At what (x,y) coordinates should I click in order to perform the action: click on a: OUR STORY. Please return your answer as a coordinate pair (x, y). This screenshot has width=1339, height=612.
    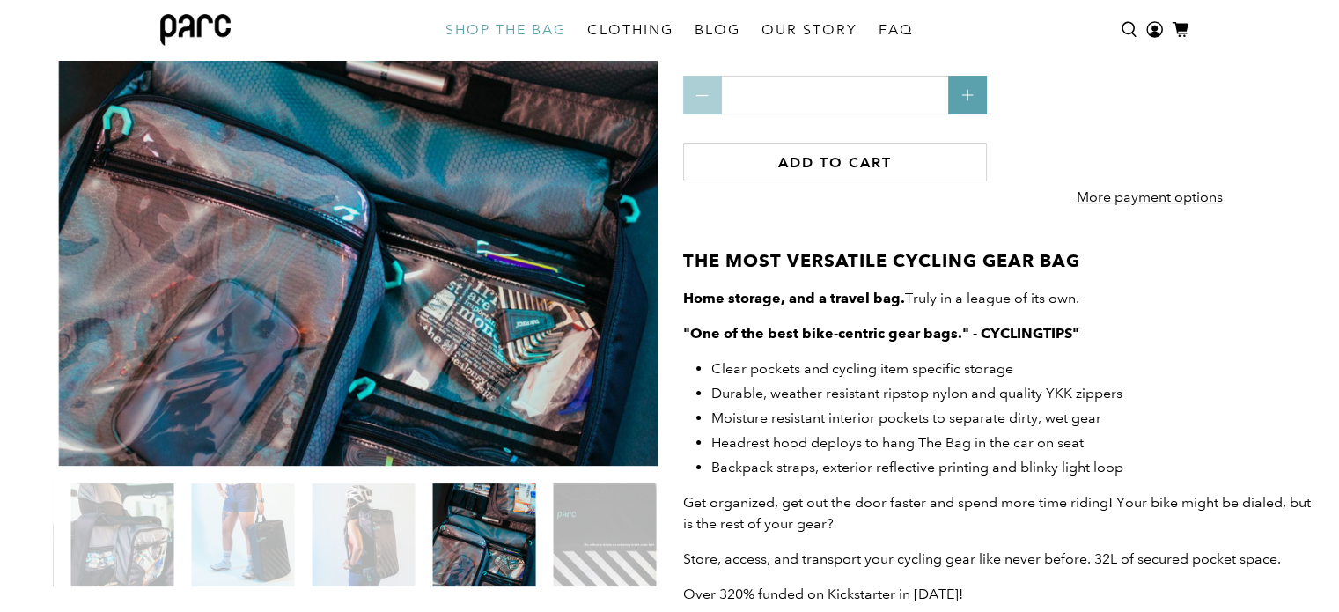
    Looking at the image, I should click on (809, 30).